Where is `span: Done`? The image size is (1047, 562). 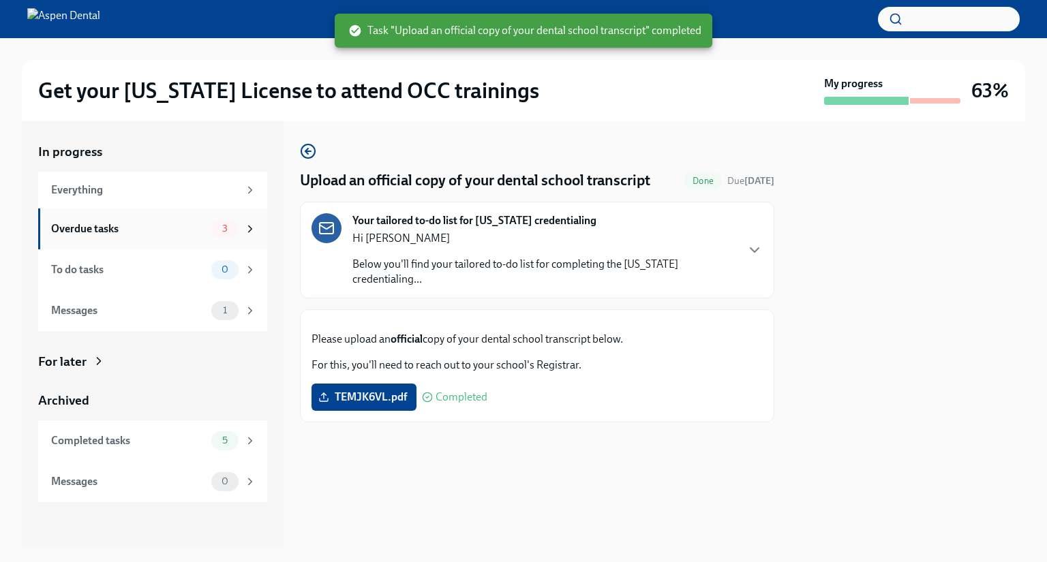 span: Done is located at coordinates (703, 181).